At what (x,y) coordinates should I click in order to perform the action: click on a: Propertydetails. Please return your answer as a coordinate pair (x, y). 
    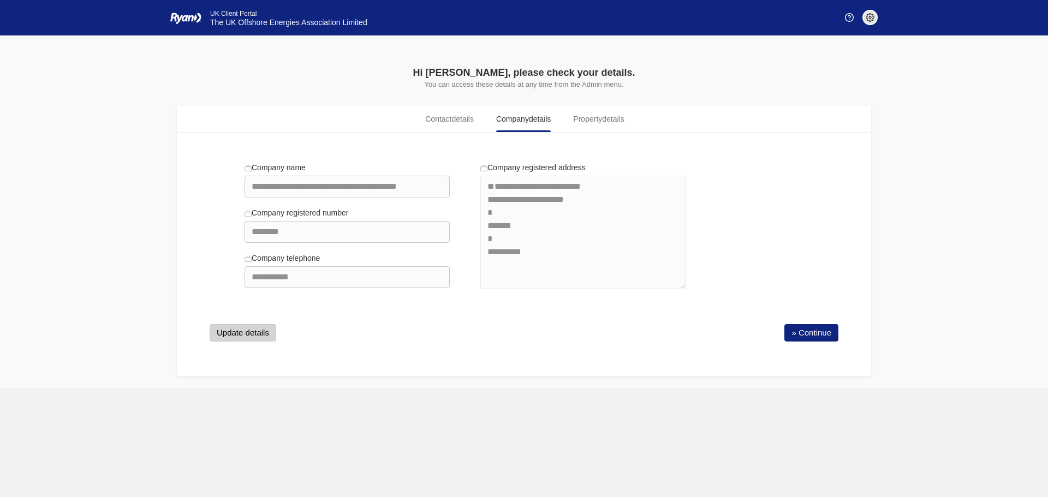
    Looking at the image, I should click on (598, 119).